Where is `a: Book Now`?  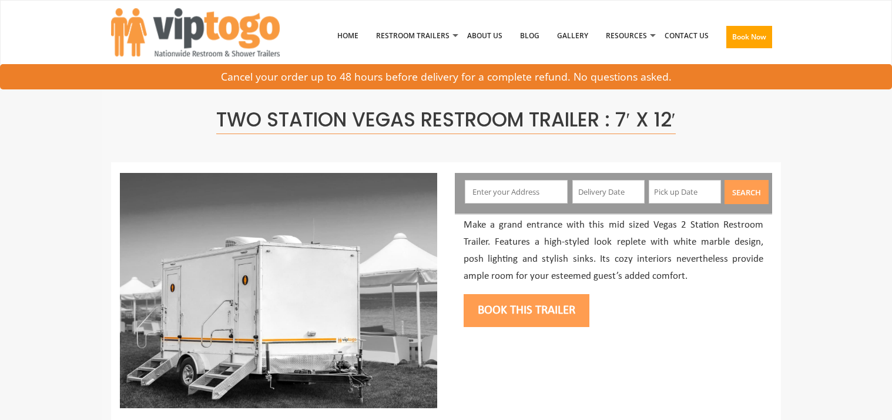 a: Book Now is located at coordinates (749, 39).